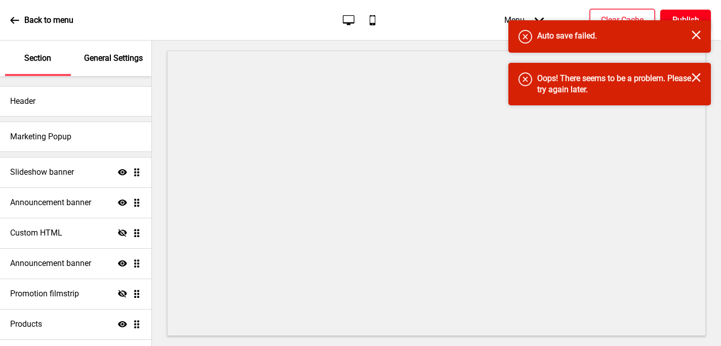  Describe the element at coordinates (623, 20) in the screenshot. I see `h4: Clear Cache` at that location.